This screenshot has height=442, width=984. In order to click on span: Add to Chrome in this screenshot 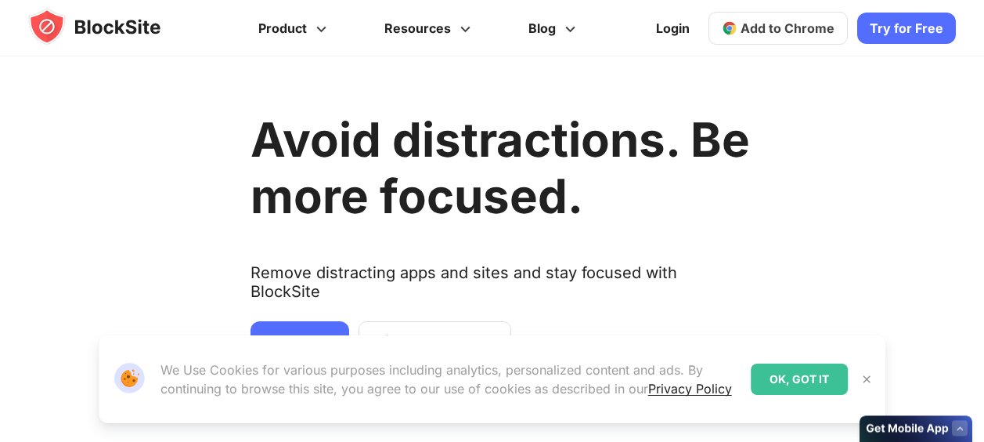, I will do `click(788, 28)`.